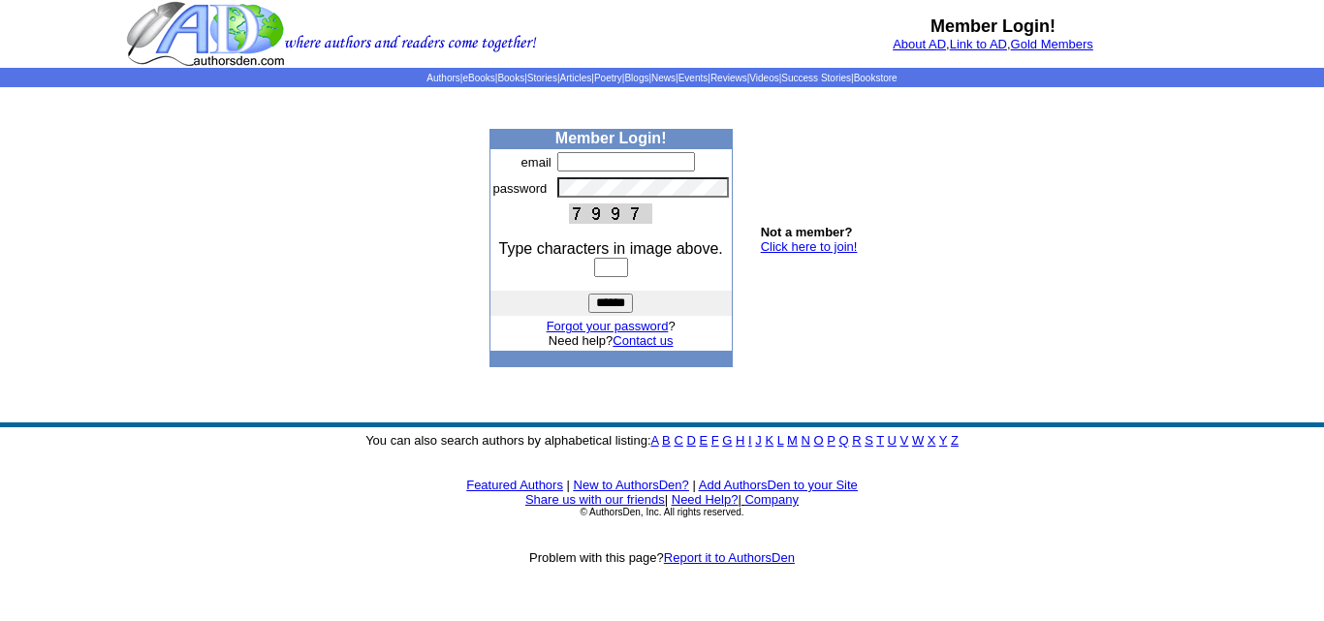  What do you see at coordinates (520, 188) in the screenshot?
I see `font: password` at bounding box center [520, 188].